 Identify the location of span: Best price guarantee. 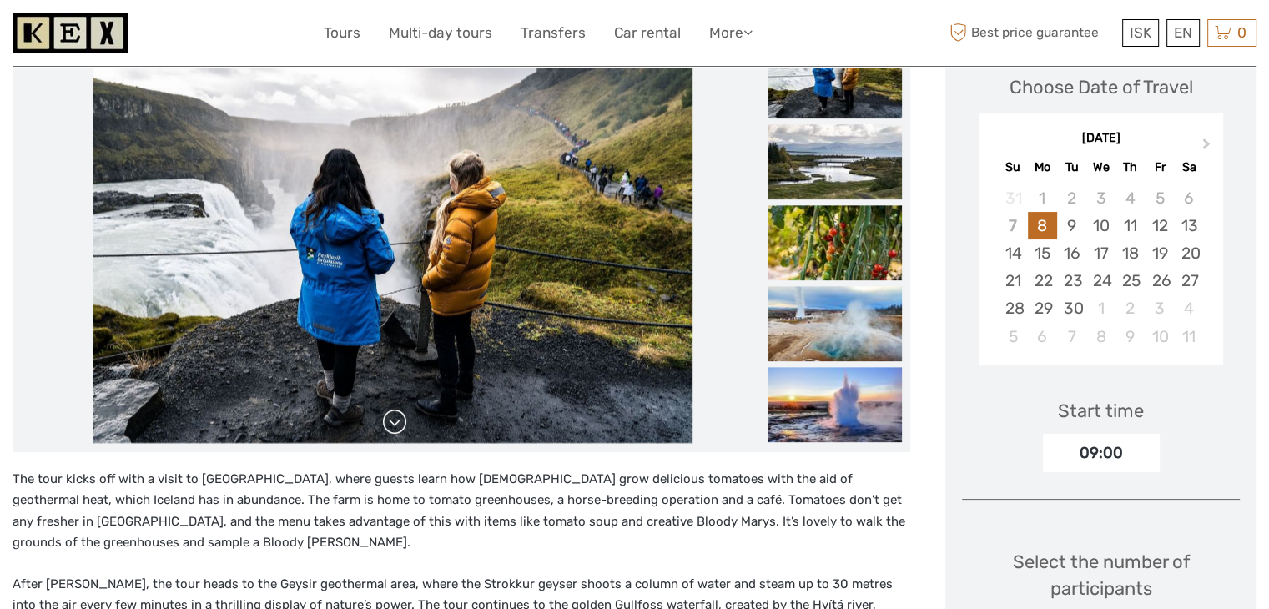
(1031, 33).